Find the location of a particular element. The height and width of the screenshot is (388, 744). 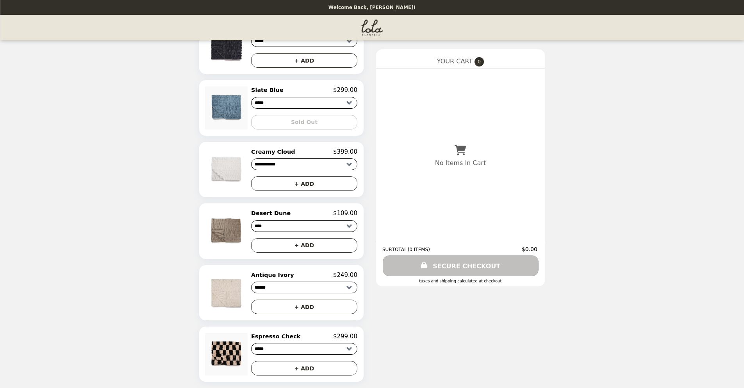

img: Creamy Cloud is located at coordinates (227, 169).